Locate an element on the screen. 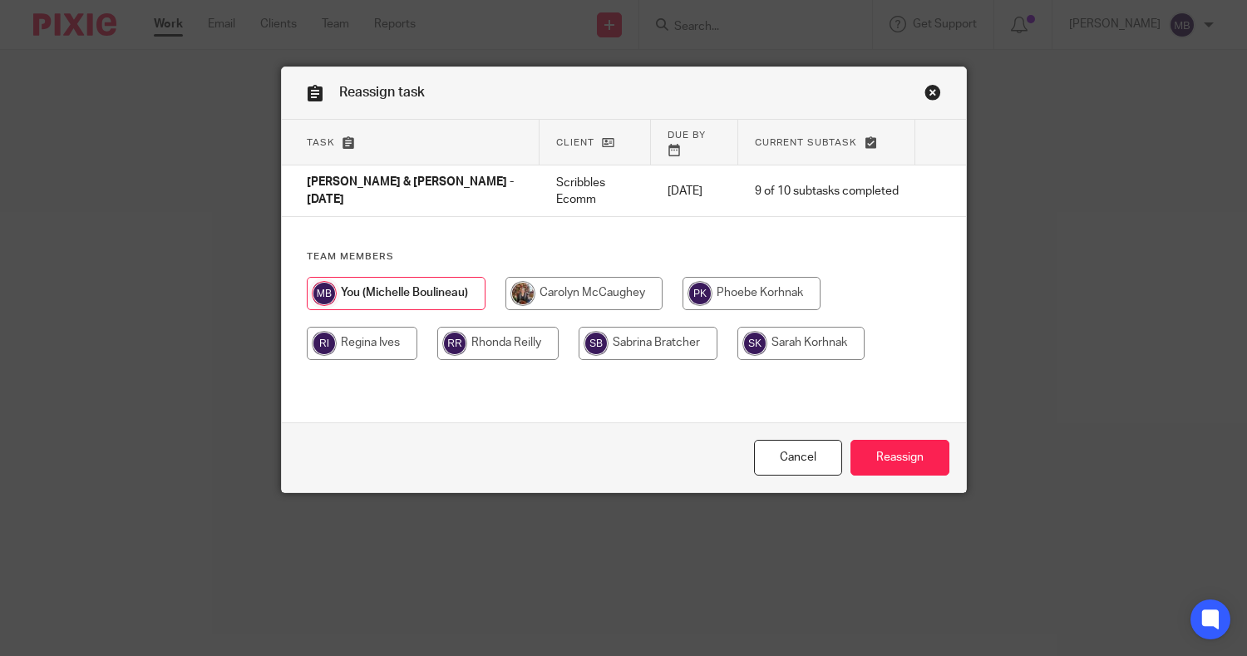 The image size is (1247, 656). span: Client is located at coordinates (575, 142).